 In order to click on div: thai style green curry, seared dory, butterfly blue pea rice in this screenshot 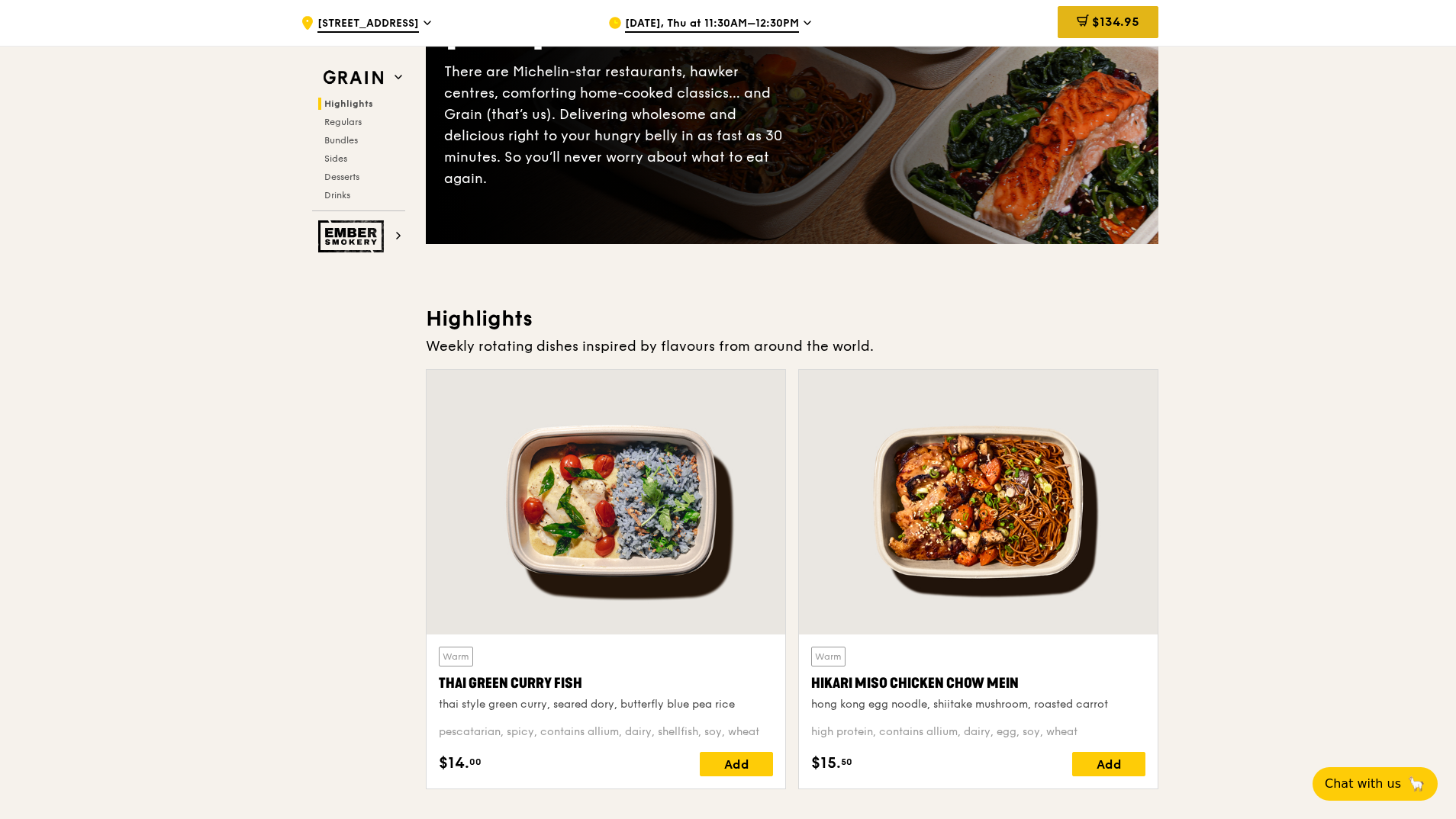, I will do `click(606, 705)`.